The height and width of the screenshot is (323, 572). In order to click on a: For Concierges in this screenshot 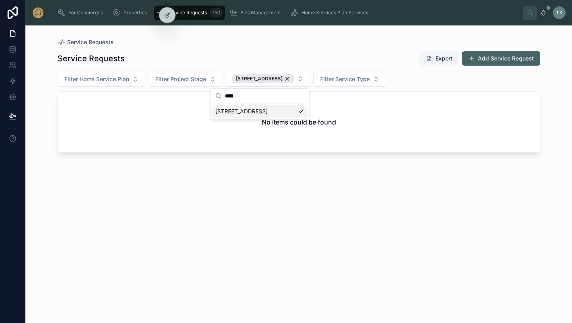, I will do `click(81, 13)`.